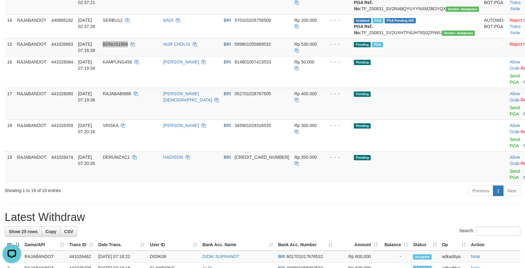 The height and width of the screenshot is (268, 525). What do you see at coordinates (62, 44) in the screenshot?
I see `span: 441026893` at bounding box center [62, 44].